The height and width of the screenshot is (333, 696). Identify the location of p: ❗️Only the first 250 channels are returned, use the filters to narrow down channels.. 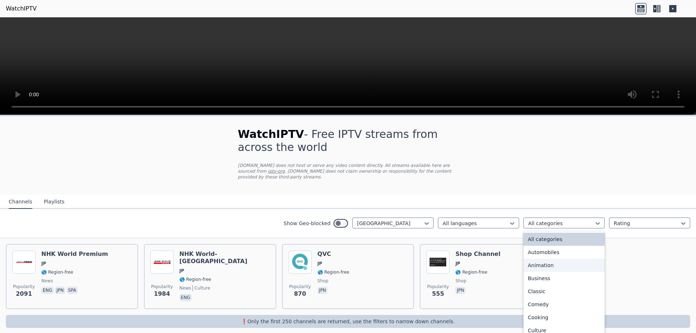
(348, 322).